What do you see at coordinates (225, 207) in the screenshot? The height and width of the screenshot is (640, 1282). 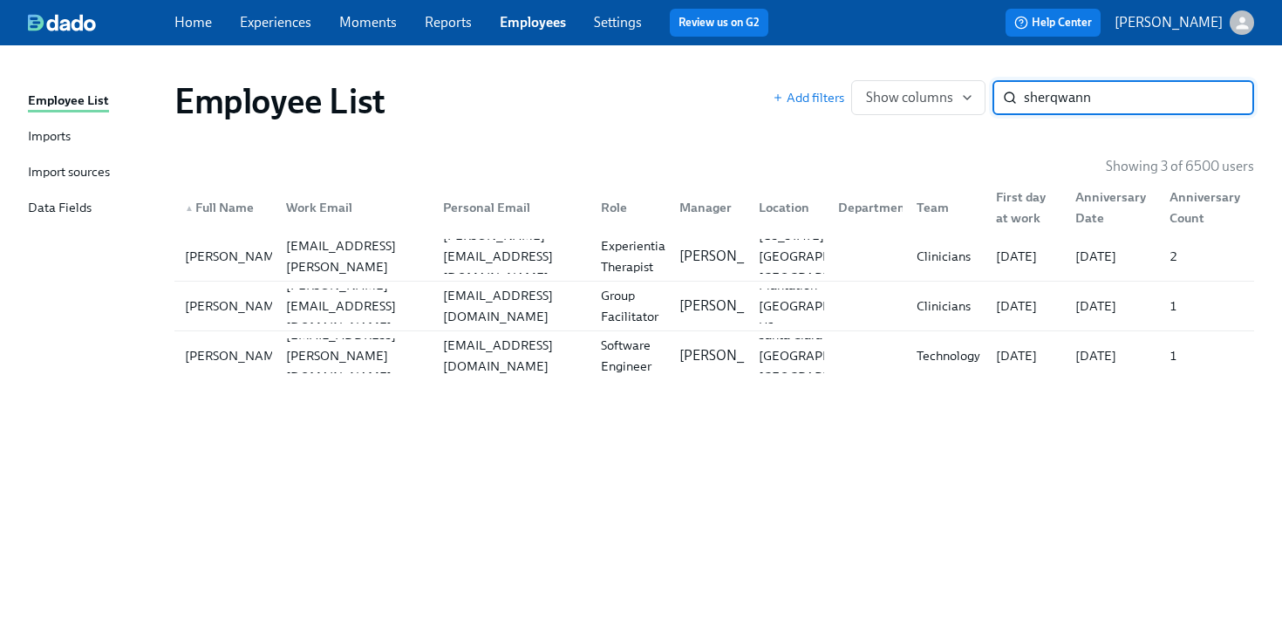 I see `div: Full Name` at bounding box center [225, 207].